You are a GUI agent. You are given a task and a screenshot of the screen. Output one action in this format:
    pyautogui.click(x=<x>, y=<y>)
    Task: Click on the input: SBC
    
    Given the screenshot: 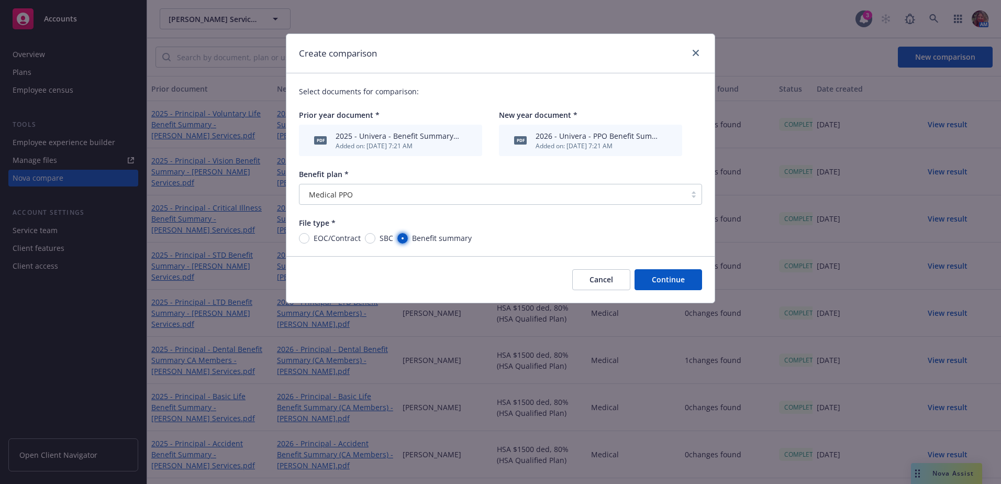 What is the action you would take?
    pyautogui.click(x=370, y=238)
    